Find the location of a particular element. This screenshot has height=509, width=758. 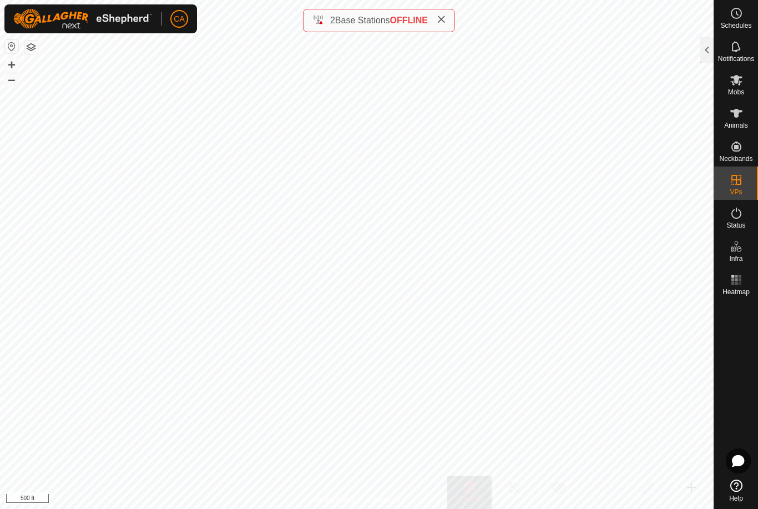

span: VPs is located at coordinates (736, 192).